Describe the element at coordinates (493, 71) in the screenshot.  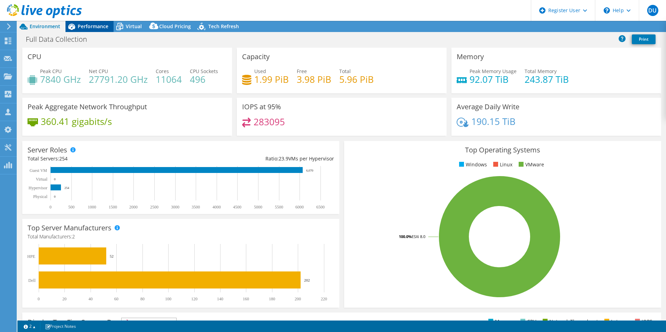
I see `span: Peak Memory Usage` at that location.